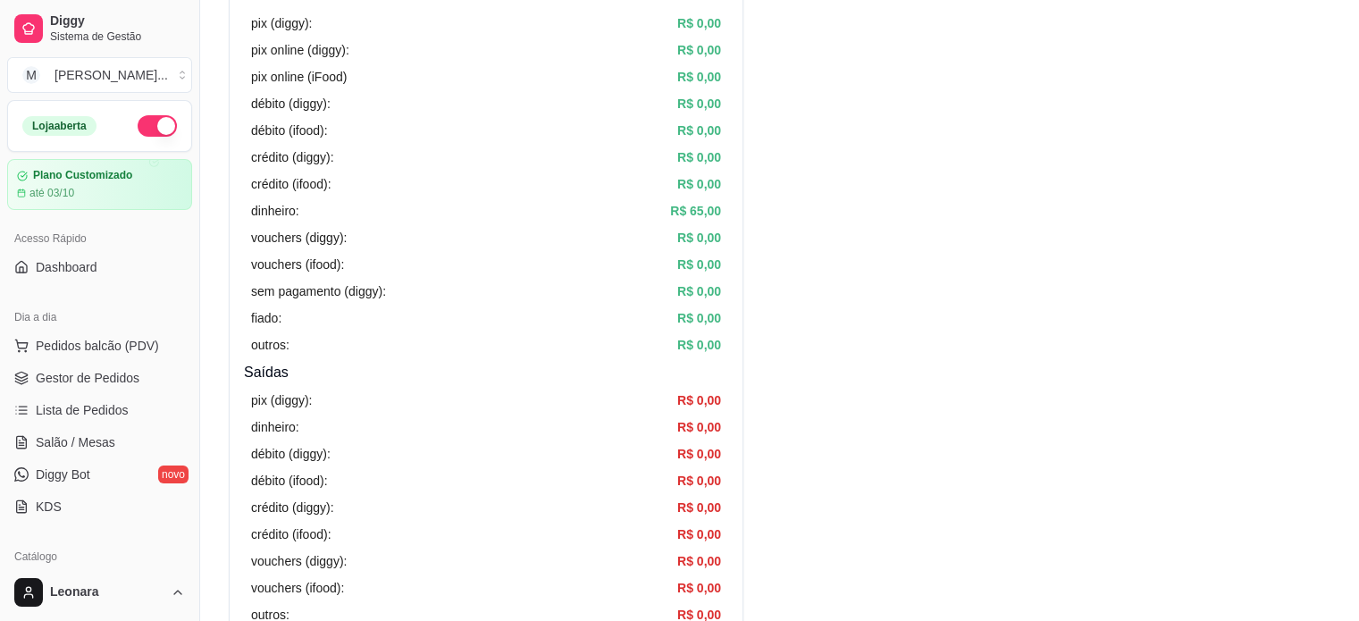 The width and height of the screenshot is (1359, 621). What do you see at coordinates (99, 267) in the screenshot?
I see `a: Dashboard` at bounding box center [99, 267].